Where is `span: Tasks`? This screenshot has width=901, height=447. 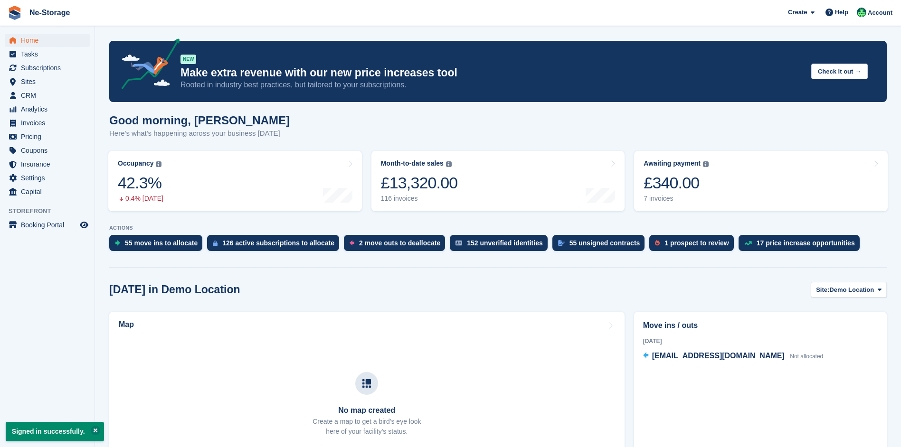
span: Tasks is located at coordinates (49, 54).